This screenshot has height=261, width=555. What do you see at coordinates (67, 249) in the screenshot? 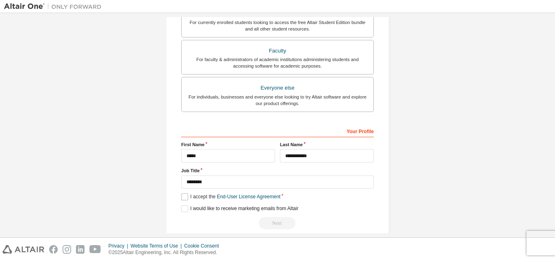
I see `img: instagram.svg` at bounding box center [67, 249].